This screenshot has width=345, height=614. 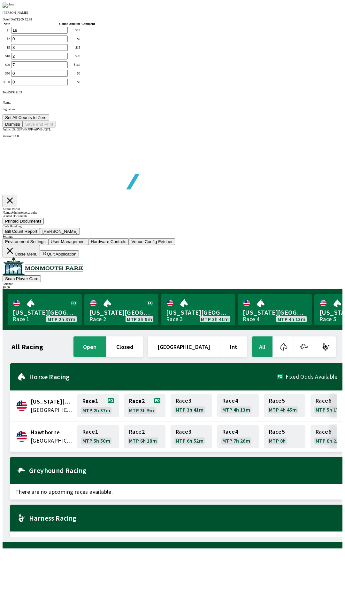 I want to click on button: Scan Player Card, so click(x=22, y=278).